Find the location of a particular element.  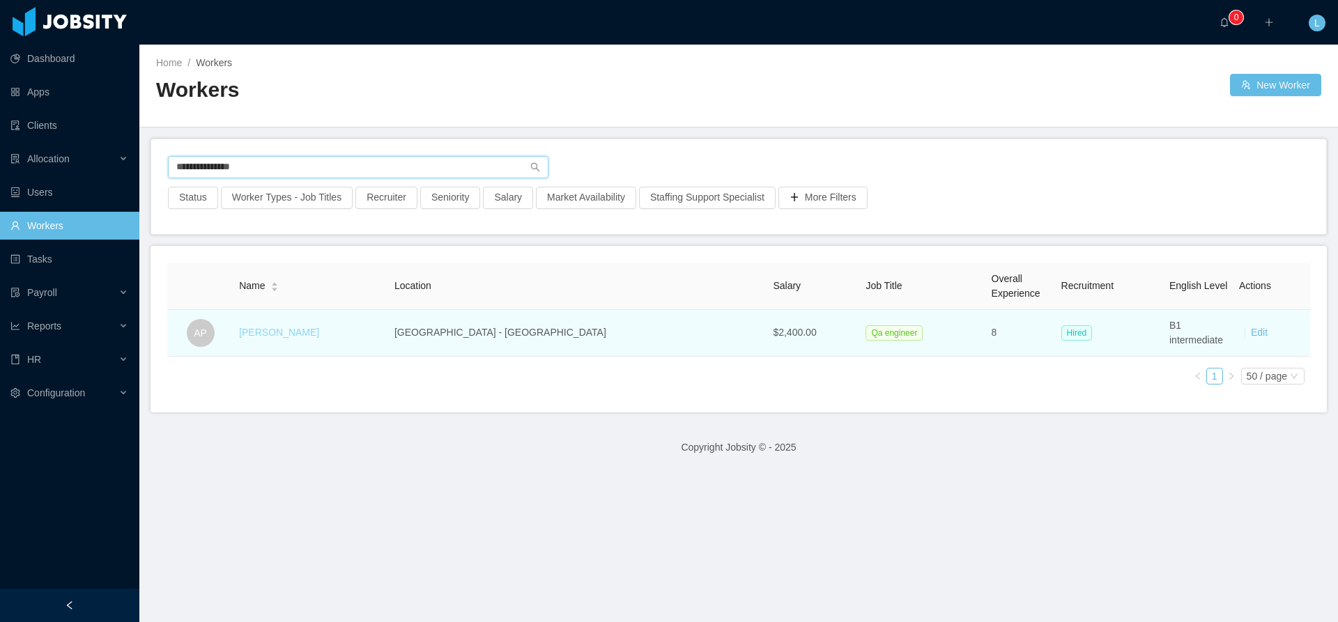

span: English Level is located at coordinates (1198, 286).